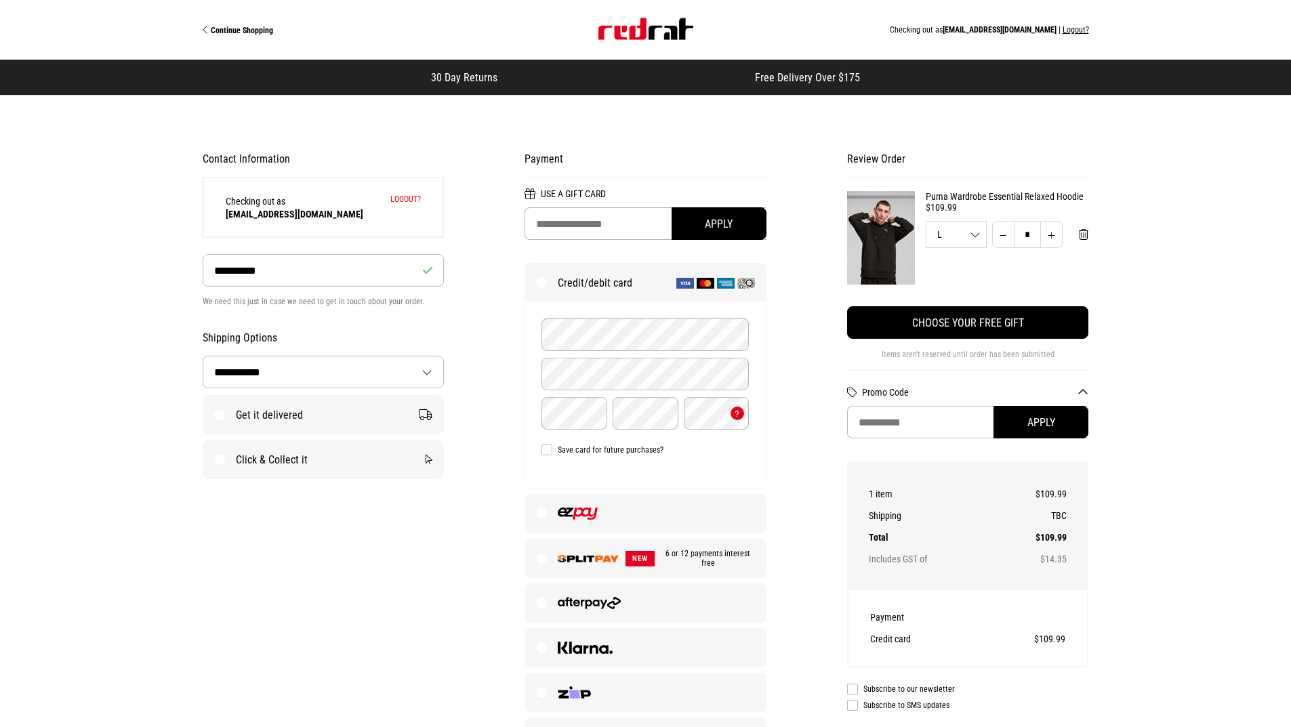 The height and width of the screenshot is (727, 1291). Describe the element at coordinates (933, 537) in the screenshot. I see `th: Total` at that location.